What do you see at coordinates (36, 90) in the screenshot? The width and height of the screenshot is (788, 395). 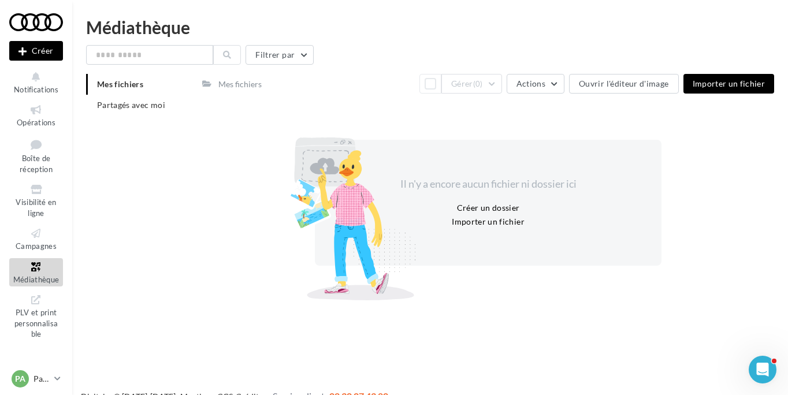 I see `span: Notifications` at bounding box center [36, 90].